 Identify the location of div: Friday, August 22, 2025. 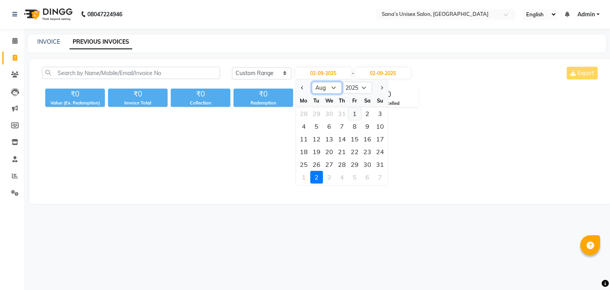
(354, 152).